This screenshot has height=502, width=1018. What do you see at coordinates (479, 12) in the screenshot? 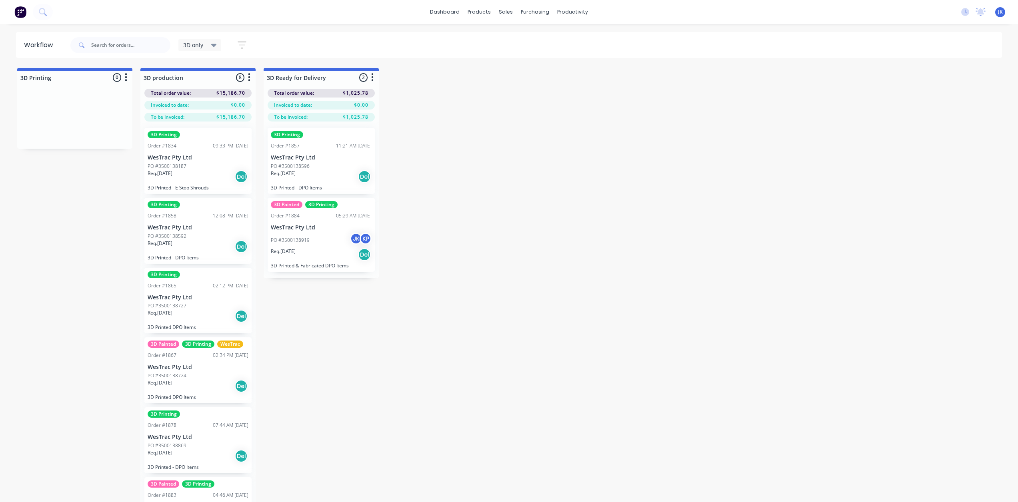
I see `div: products` at bounding box center [479, 12].